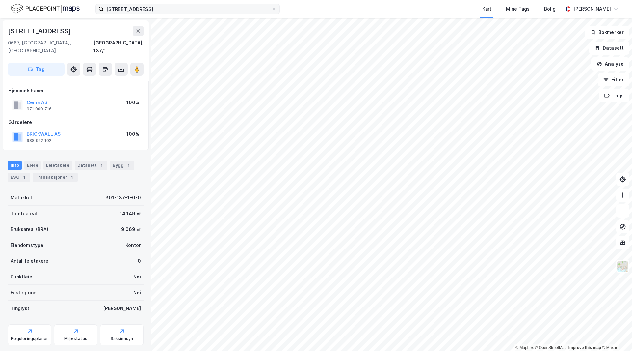  What do you see at coordinates (39, 109) in the screenshot?
I see `div: 971 000 716` at bounding box center [39, 109].